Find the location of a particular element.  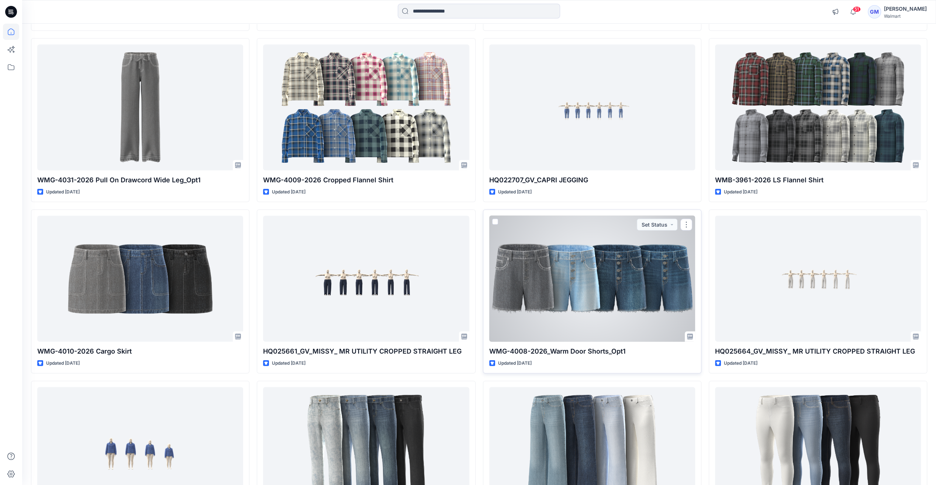

a: HQ022707_GV_CAPRI JEGGING is located at coordinates (592, 107).